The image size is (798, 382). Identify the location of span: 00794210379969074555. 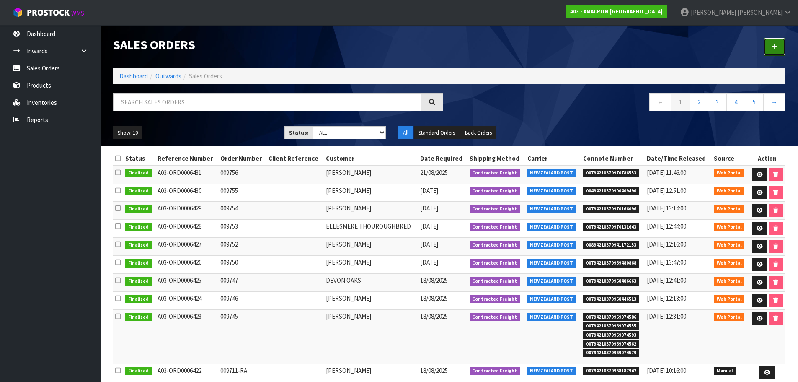
(611, 326).